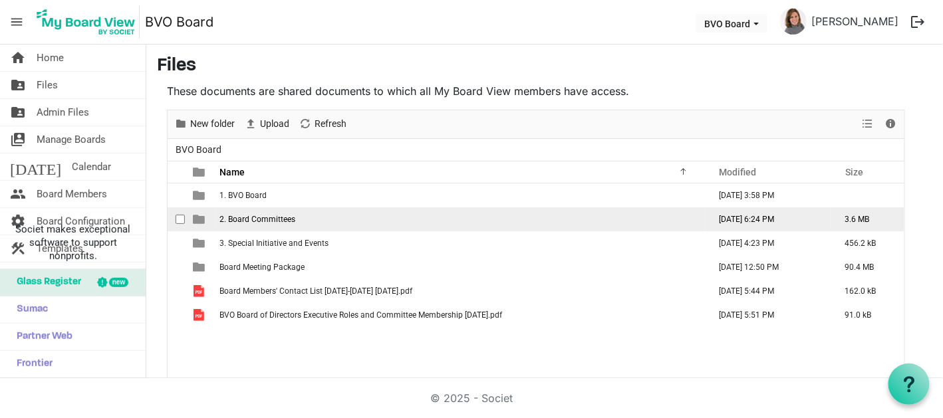  Describe the element at coordinates (868, 291) in the screenshot. I see `td: 162.0 kB is template cell column header Size` at that location.